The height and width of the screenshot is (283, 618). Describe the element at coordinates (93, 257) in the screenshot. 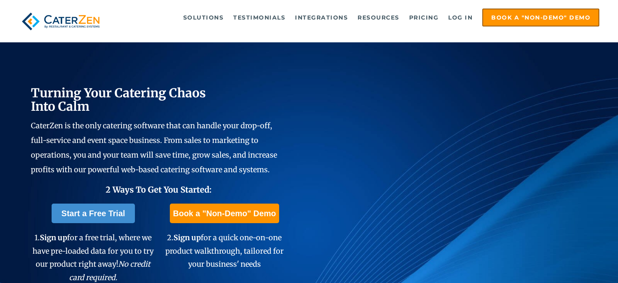

I see `span: 1. for a free trial, where we have pre-loaded data for you to try our product right away!` at that location.